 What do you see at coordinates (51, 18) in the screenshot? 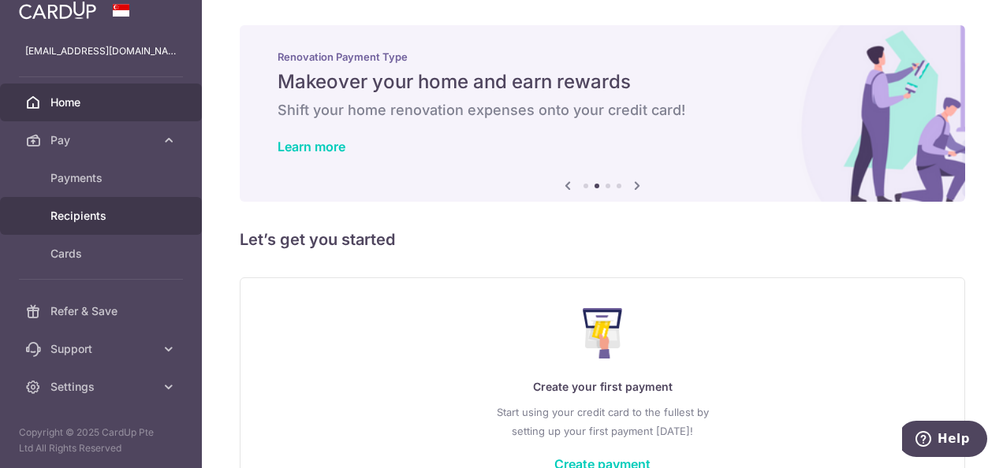
I see `span: Help` at bounding box center [51, 18].